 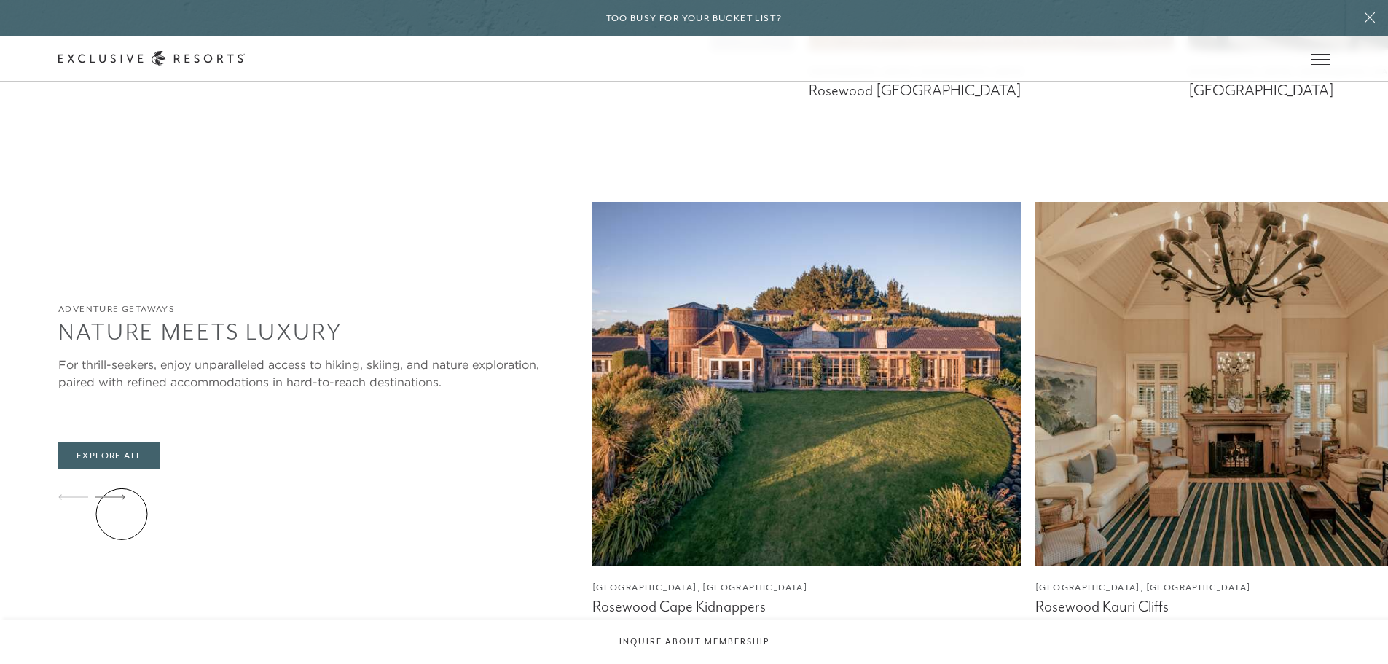 What do you see at coordinates (318, 373) in the screenshot?
I see `div: For thrill-seekers, enjoy unparalleled access to hiking, skiing, and nature exploration, paired w...` at bounding box center [318, 373].